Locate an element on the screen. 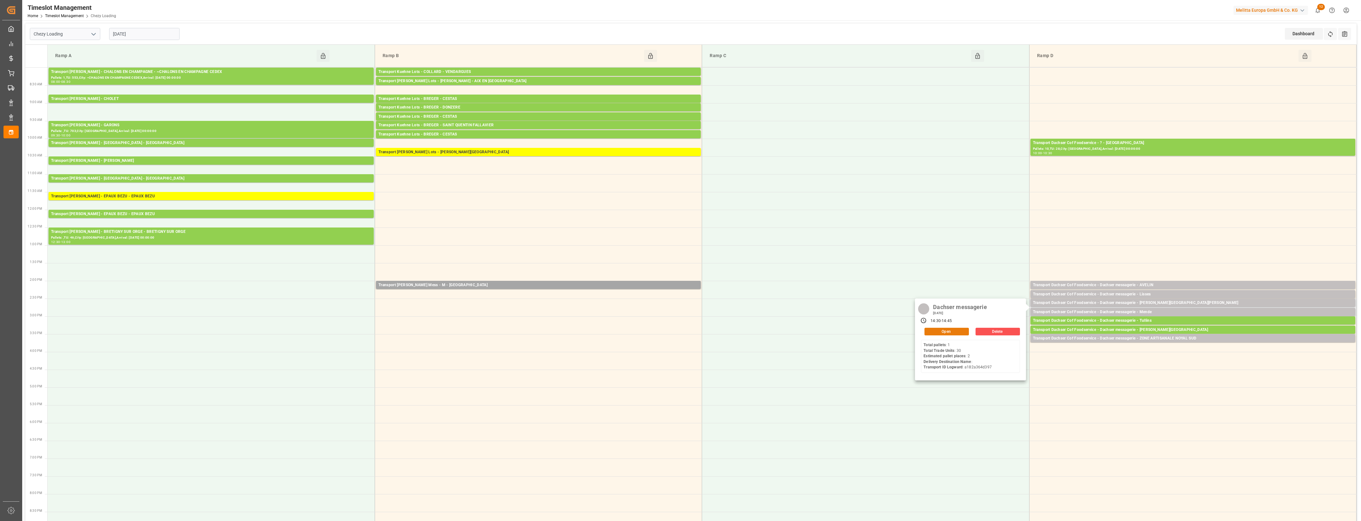 The height and width of the screenshot is (521, 1361). span: 10:30 AM is located at coordinates (35, 155).